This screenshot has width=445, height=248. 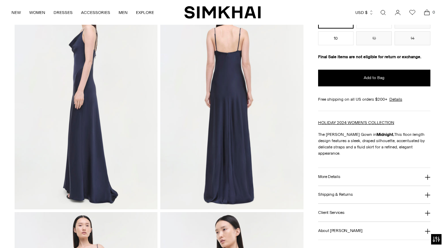 What do you see at coordinates (396, 99) in the screenshot?
I see `a: Details` at bounding box center [396, 99].